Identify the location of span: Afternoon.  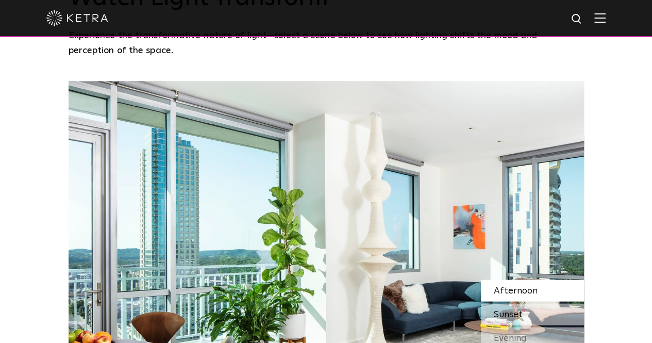
(515, 290).